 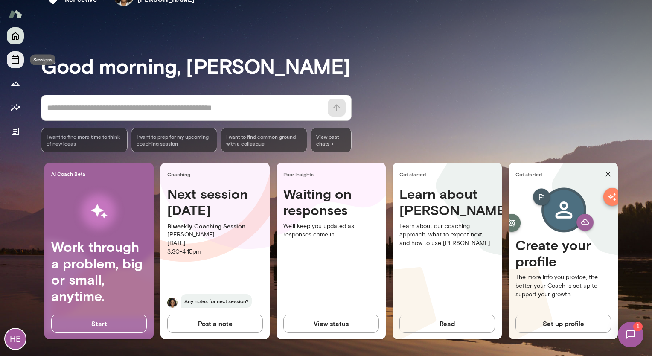 What do you see at coordinates (15, 108) in the screenshot?
I see `button: Insights` at bounding box center [15, 108].